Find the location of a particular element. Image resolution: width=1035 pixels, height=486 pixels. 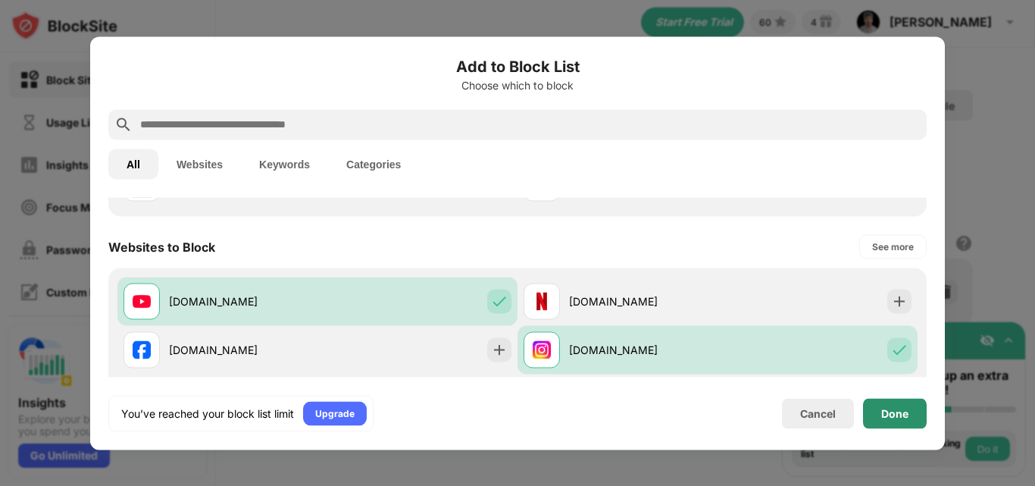

div: You’ve reached your block list limit is located at coordinates (208, 413).